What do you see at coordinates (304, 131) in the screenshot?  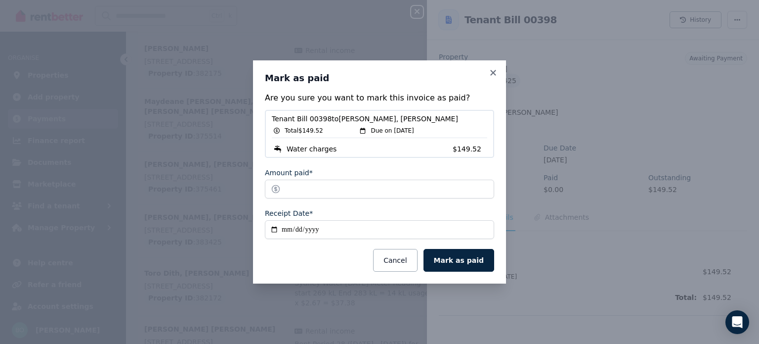 I see `span: Total $149.52` at bounding box center [304, 131].